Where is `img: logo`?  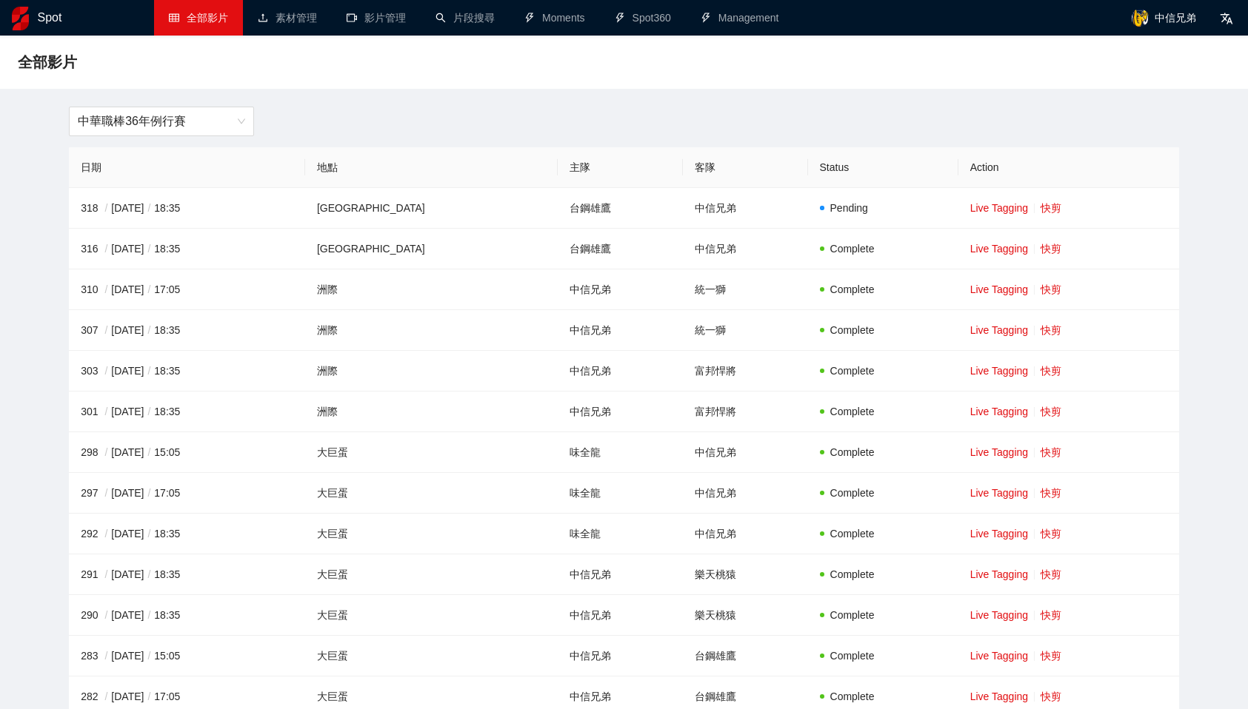 img: logo is located at coordinates (20, 19).